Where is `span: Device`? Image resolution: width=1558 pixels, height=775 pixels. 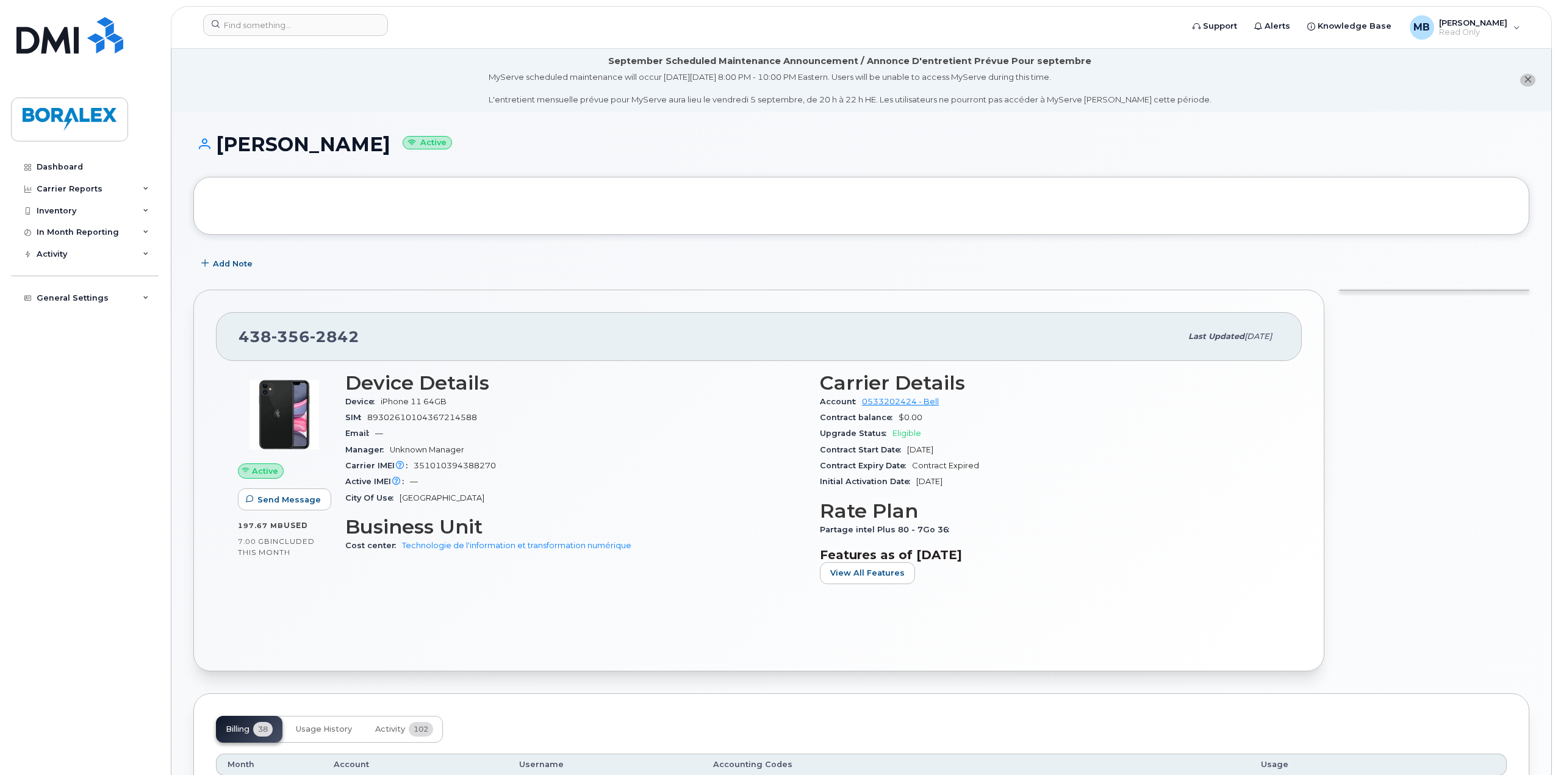
span: Device is located at coordinates (363, 401).